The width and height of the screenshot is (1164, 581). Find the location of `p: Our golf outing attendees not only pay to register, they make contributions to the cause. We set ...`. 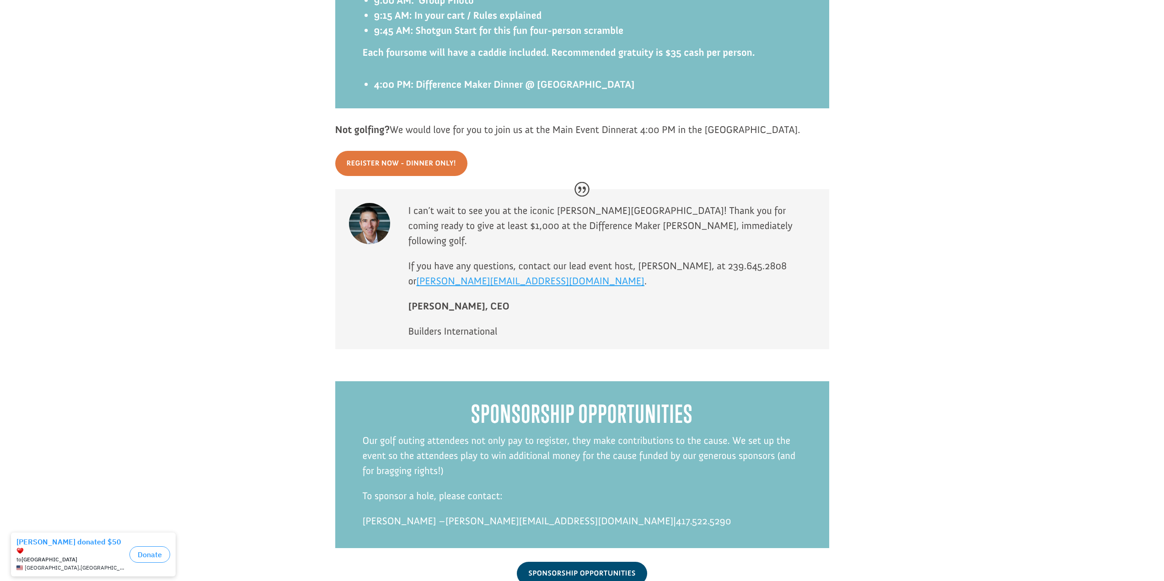

p: Our golf outing attendees not only pay to register, they make contributions to the cause. We set ... is located at coordinates (582, 461).